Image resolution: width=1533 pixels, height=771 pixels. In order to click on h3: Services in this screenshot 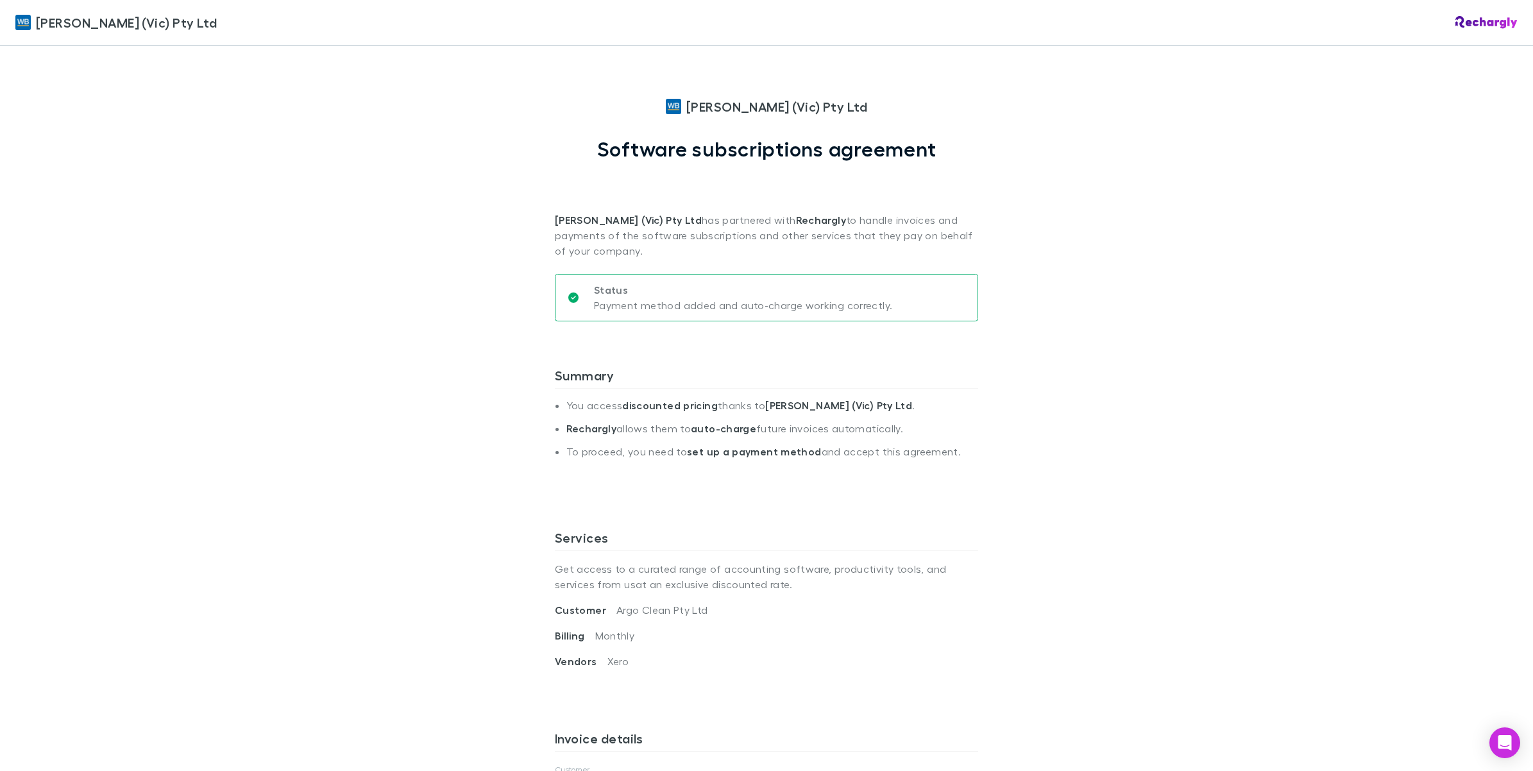, I will do `click(767, 540)`.